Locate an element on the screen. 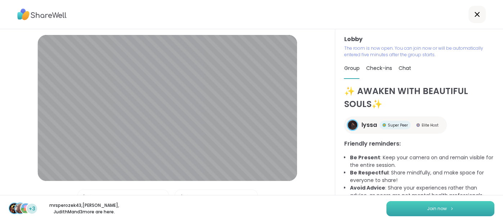 The height and width of the screenshot is (222, 503). h1: ✨ AWAKEN WITH BEAUTIFUL SOULS✨ is located at coordinates (419, 98).